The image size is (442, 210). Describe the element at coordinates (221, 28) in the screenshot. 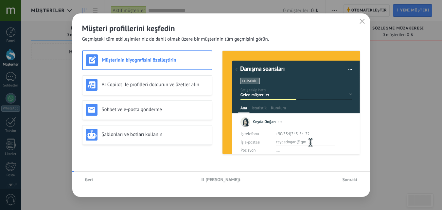

I see `h2: Müşteri profillerini keşfedin` at that location.